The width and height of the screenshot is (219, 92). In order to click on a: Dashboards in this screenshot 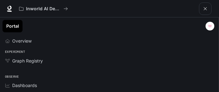, I will do `click(109, 86)`.